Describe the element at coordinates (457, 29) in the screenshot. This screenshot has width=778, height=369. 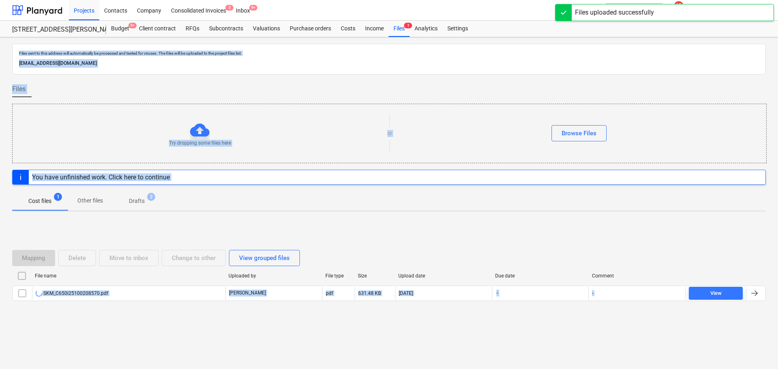
I see `a: Settings` at that location.